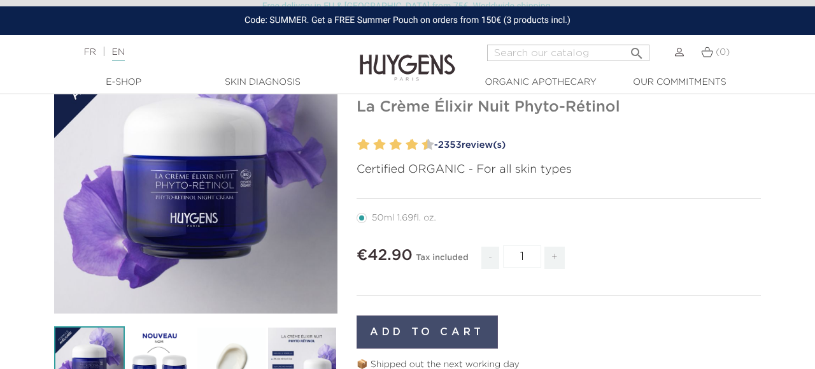  Describe the element at coordinates (381, 144) in the screenshot. I see `label: 4` at that location.